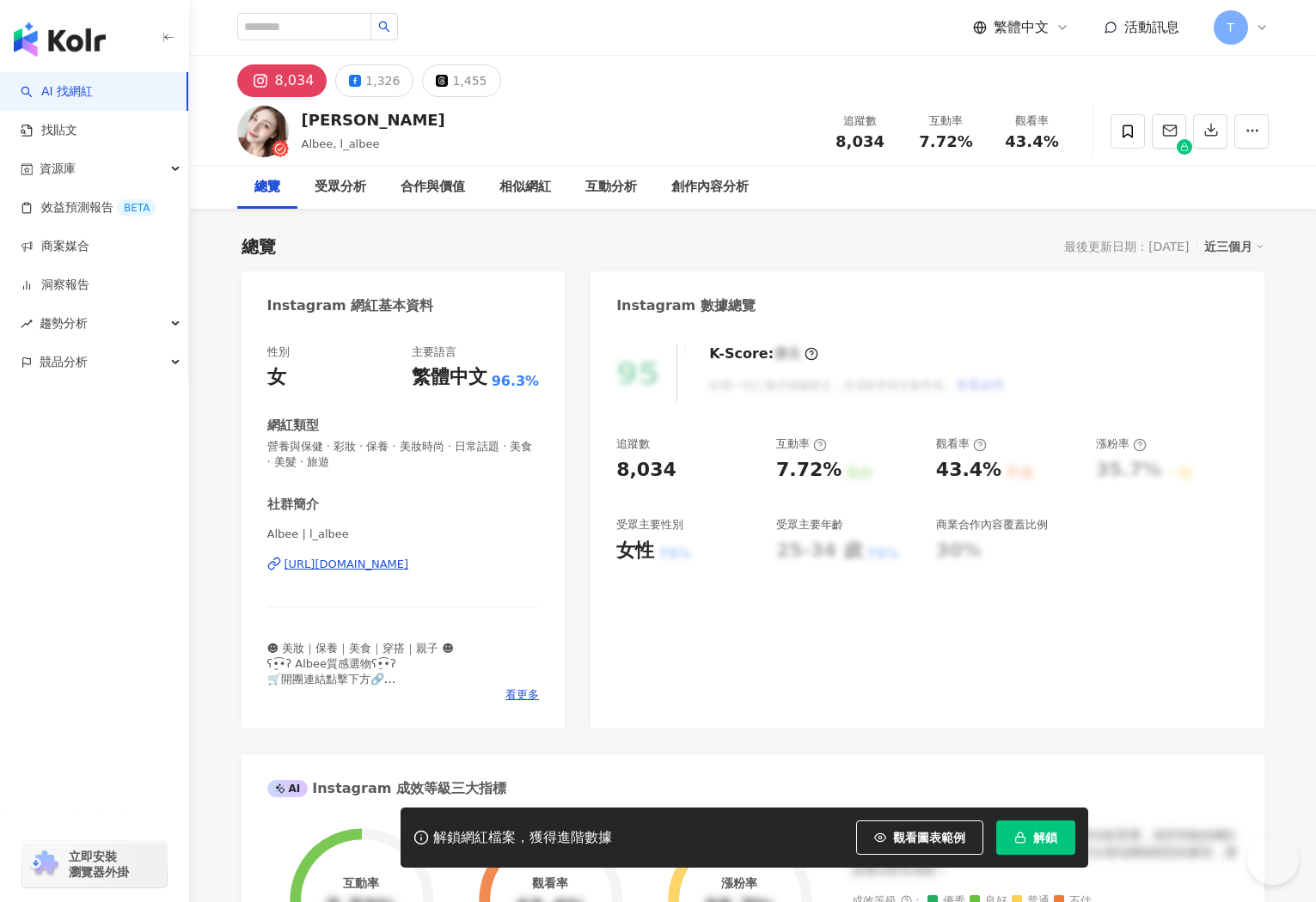  I want to click on button: 觀看圖表範例, so click(920, 838).